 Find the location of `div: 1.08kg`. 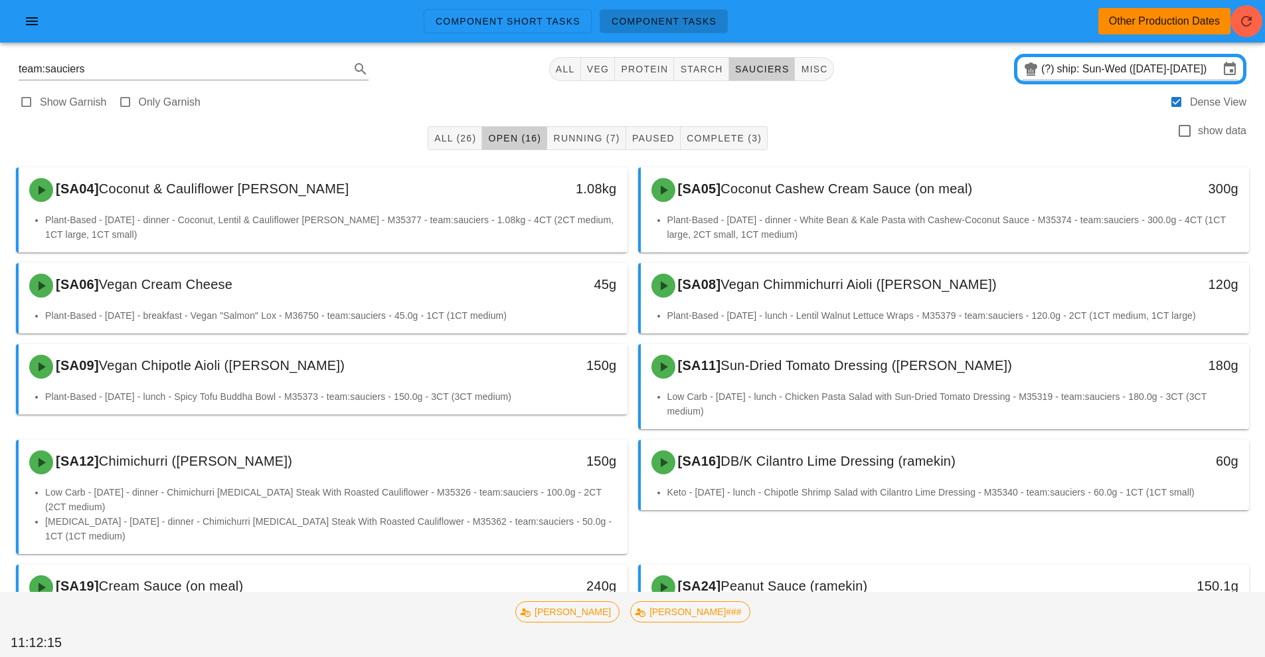

div: 1.08kg is located at coordinates (549, 189).